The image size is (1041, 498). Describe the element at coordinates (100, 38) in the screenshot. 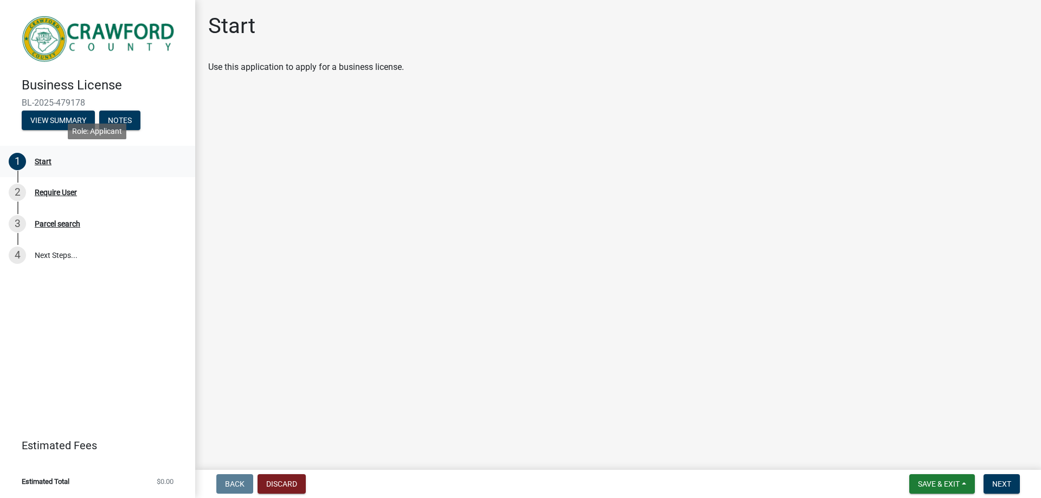

I see `img: Crawford County, Georgia` at that location.